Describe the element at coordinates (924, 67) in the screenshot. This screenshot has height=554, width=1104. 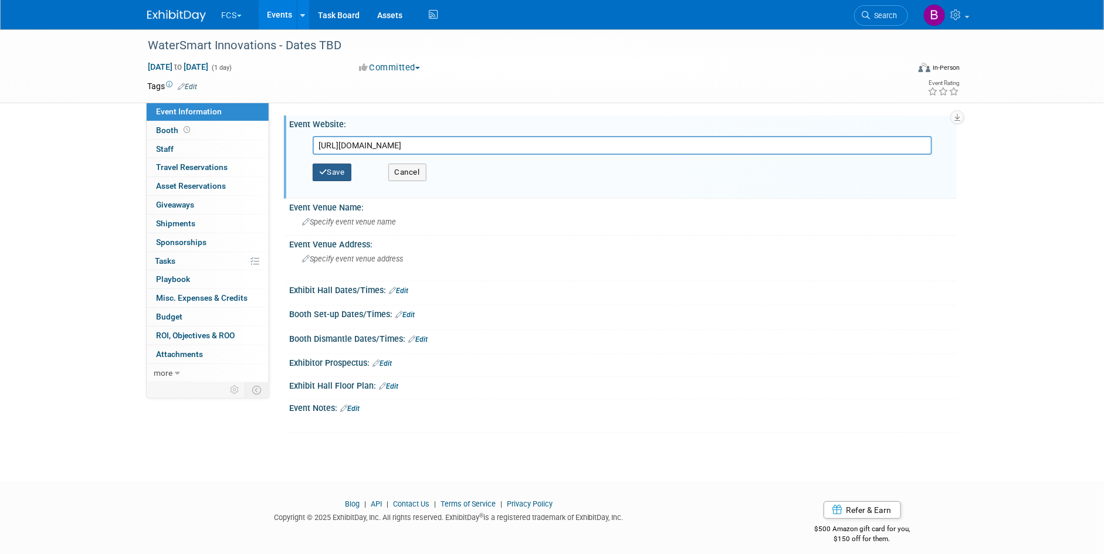
I see `img: Format-Inperson.png` at that location.